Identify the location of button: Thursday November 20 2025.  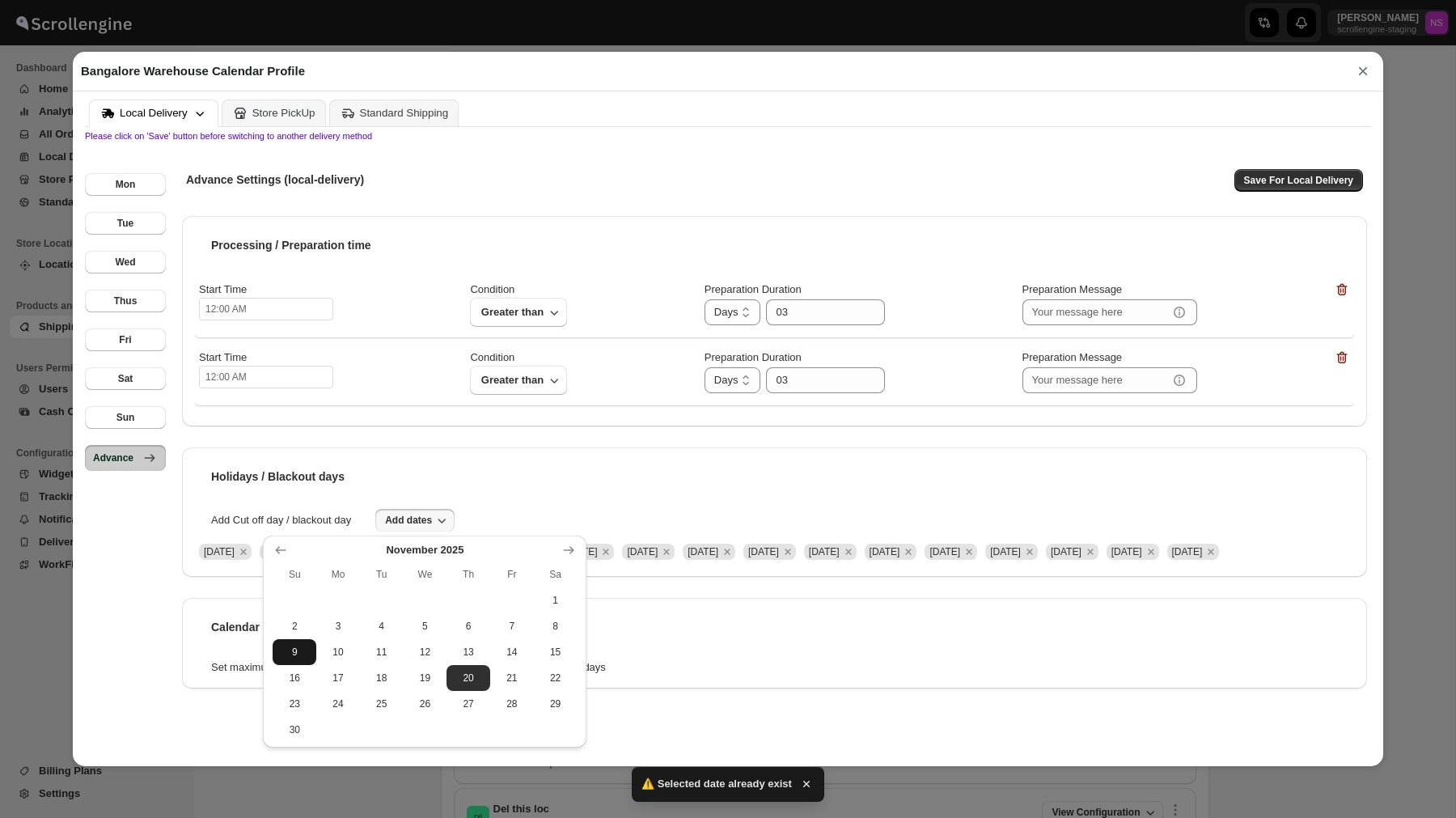
(468, 678).